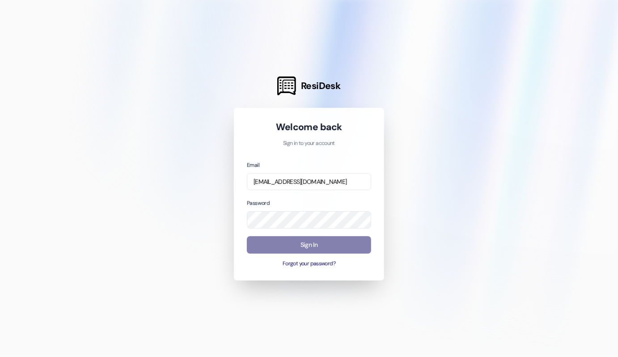 This screenshot has width=618, height=357. Describe the element at coordinates (320, 86) in the screenshot. I see `span: ResiDesk` at that location.